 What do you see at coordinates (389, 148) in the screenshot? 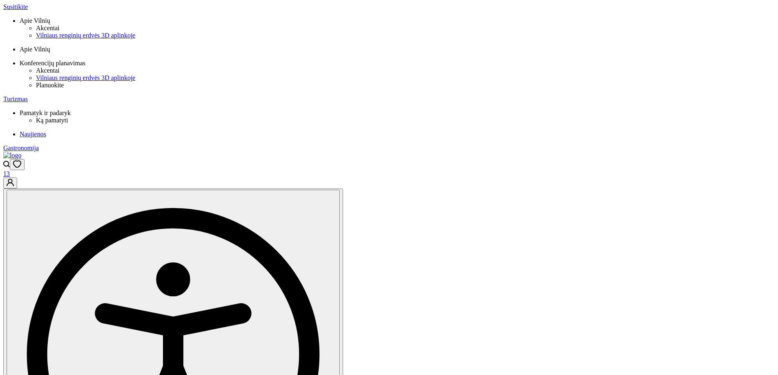
I see `a: Gastronomija` at bounding box center [389, 148].